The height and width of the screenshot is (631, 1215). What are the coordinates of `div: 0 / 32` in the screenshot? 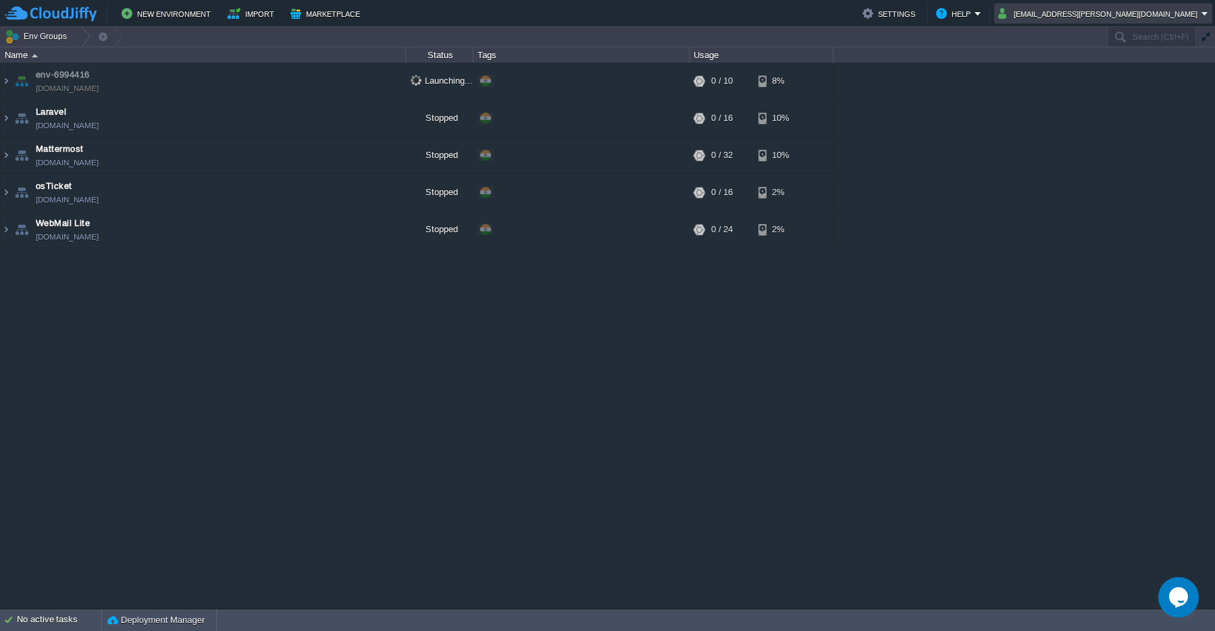 It's located at (722, 155).